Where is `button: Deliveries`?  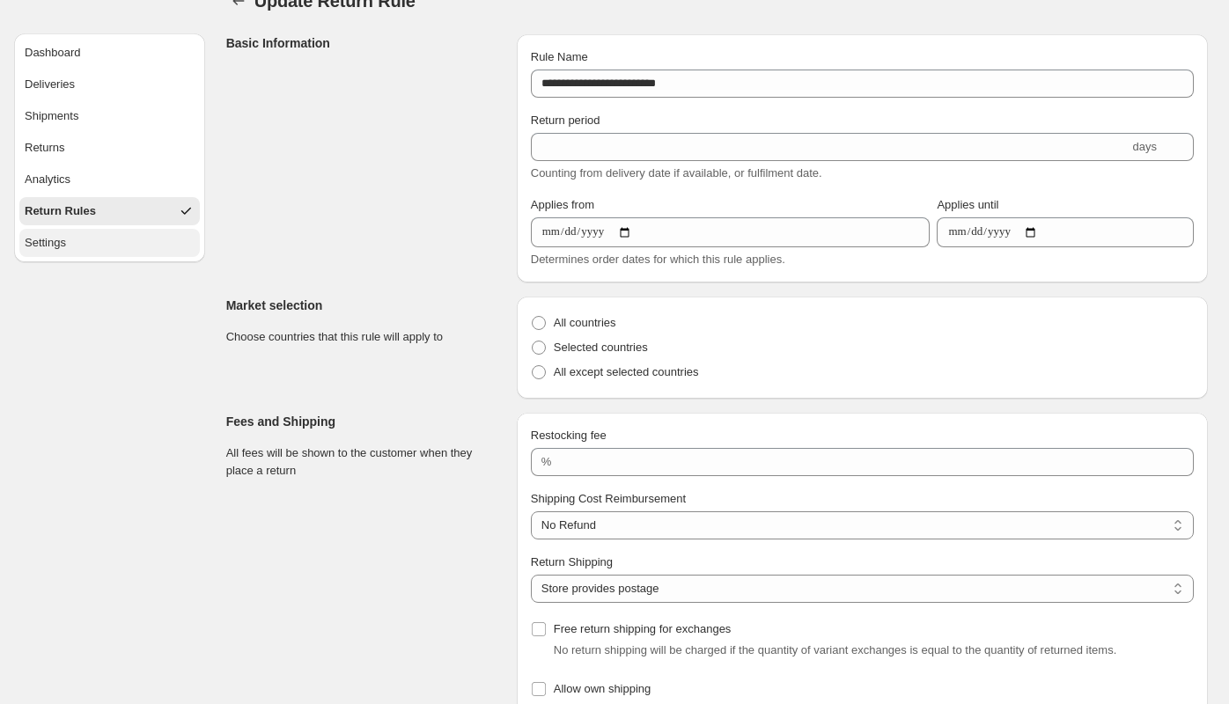 button: Deliveries is located at coordinates (109, 85).